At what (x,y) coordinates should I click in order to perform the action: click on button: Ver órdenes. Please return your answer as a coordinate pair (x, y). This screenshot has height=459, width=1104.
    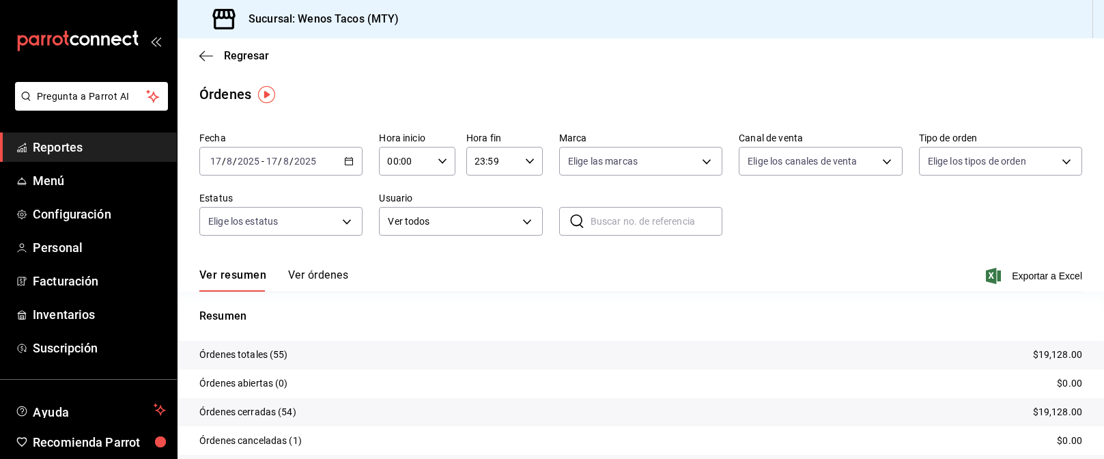
    Looking at the image, I should click on (318, 280).